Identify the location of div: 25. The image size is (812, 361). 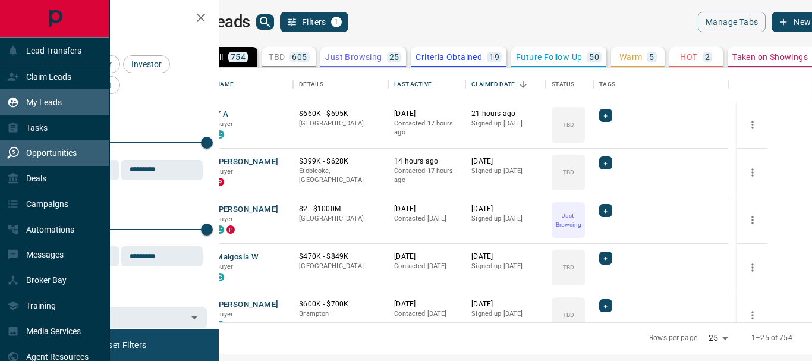
(719, 338).